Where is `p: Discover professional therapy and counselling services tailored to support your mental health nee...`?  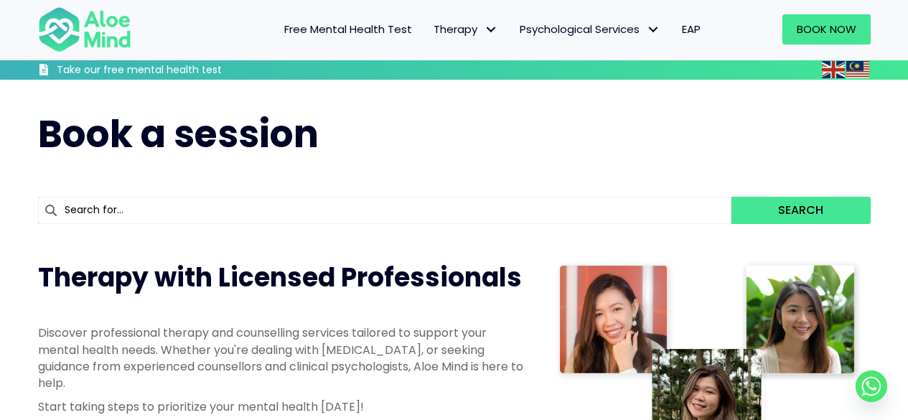
p: Discover professional therapy and counselling services tailored to support your mental health nee... is located at coordinates (282, 357).